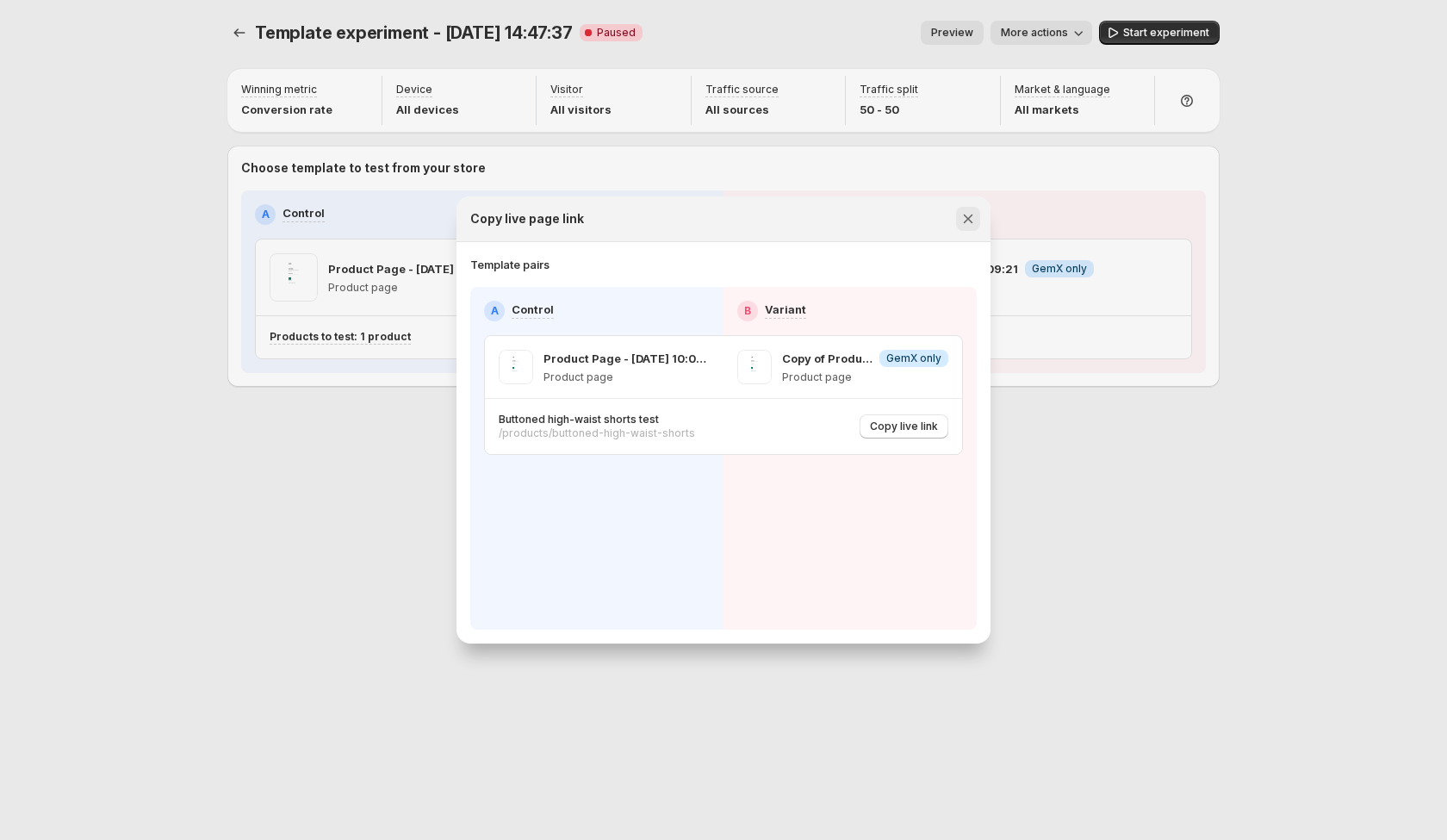 This screenshot has height=840, width=1447. Describe the element at coordinates (747, 311) in the screenshot. I see `h2: B` at that location.